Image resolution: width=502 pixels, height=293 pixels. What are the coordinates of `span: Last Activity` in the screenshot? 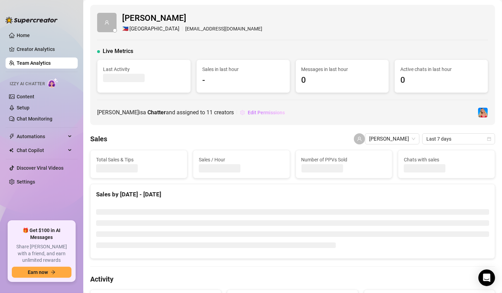 It's located at (144, 69).